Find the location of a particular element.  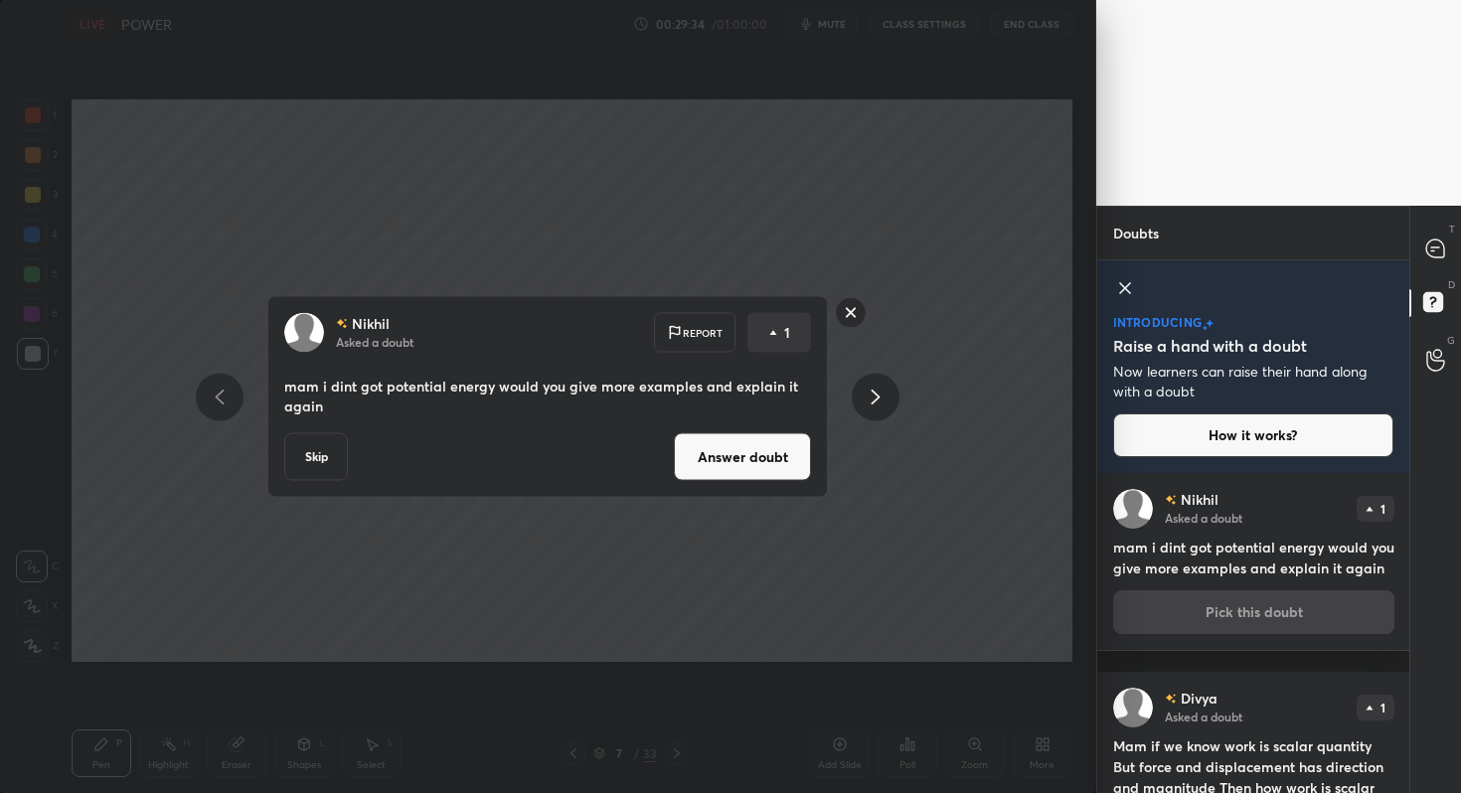

button: How it works? is located at coordinates (1253, 435).